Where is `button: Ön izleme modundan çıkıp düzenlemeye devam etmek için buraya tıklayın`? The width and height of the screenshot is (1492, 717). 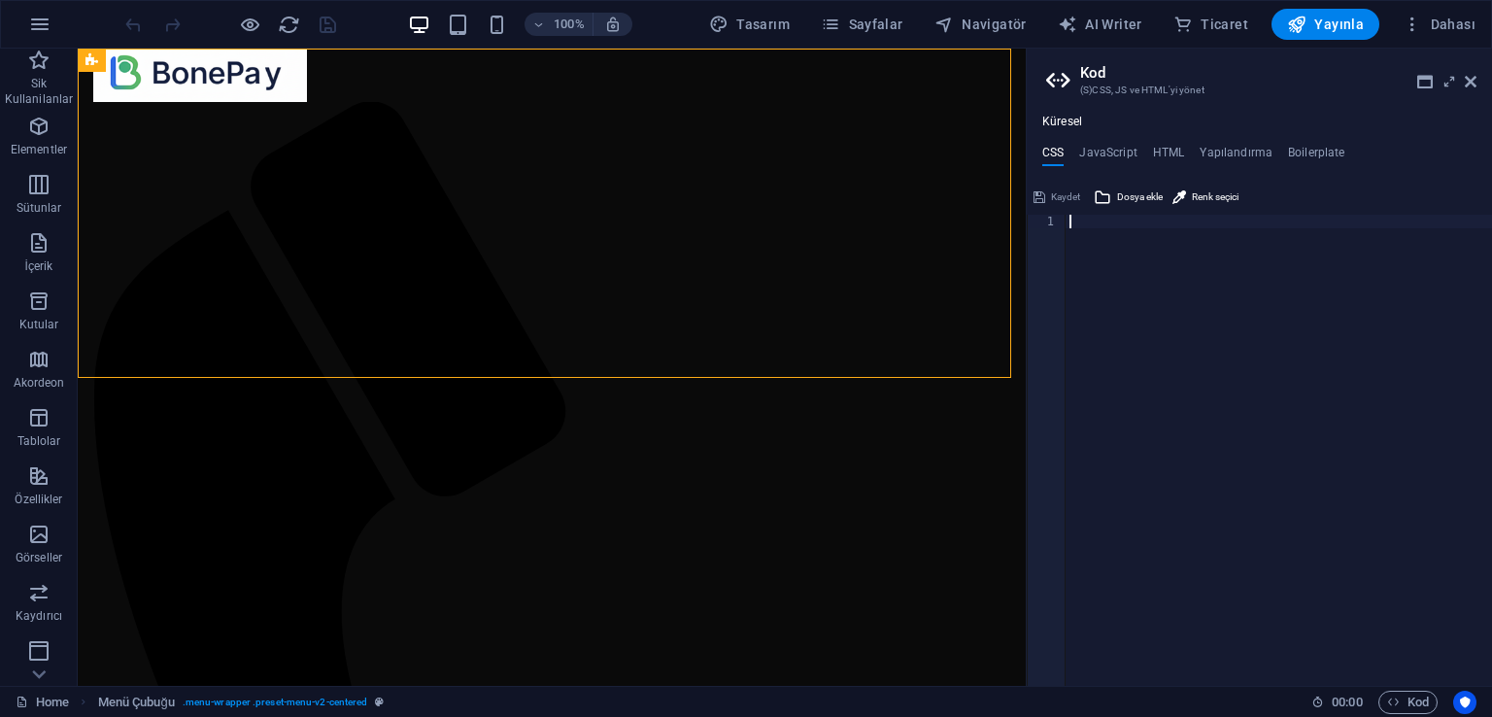
button: Ön izleme modundan çıkıp düzenlemeye devam etmek için buraya tıklayın is located at coordinates (250, 24).